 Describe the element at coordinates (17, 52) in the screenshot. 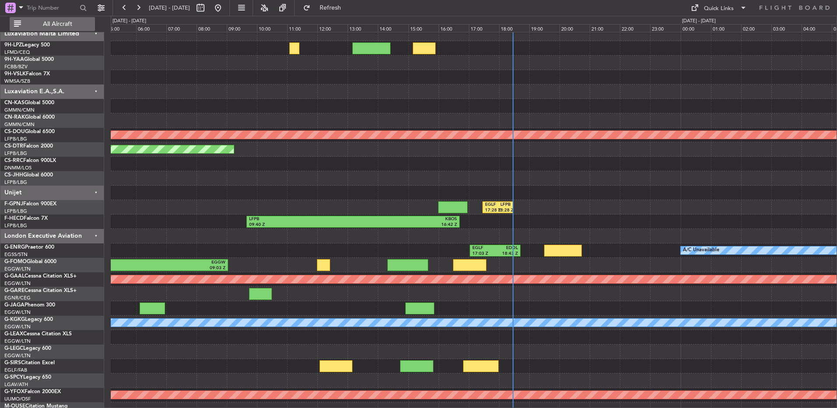

I see `a: LFMD/CEQ` at that location.